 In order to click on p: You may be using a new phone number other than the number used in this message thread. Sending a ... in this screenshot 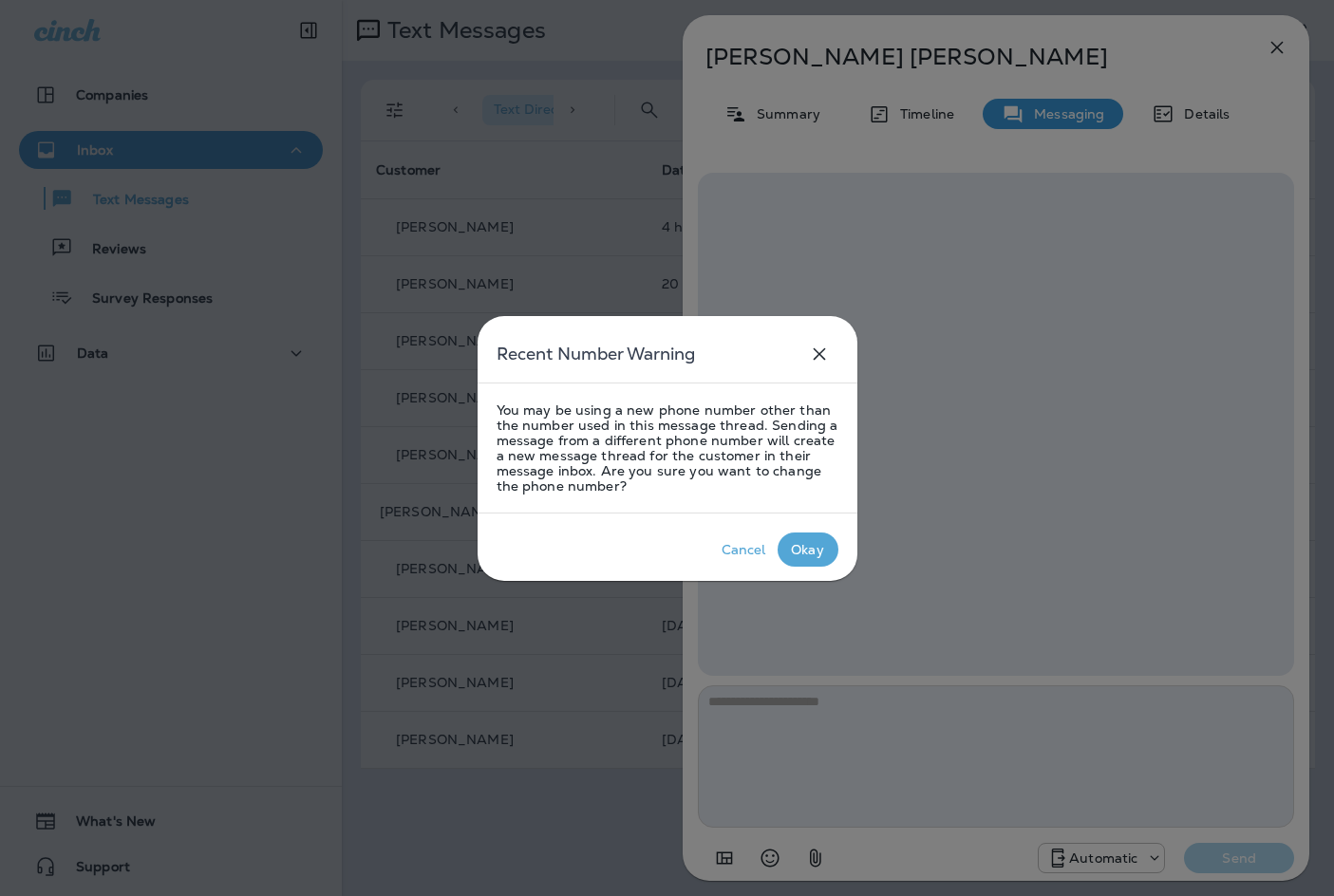, I will do `click(668, 448)`.